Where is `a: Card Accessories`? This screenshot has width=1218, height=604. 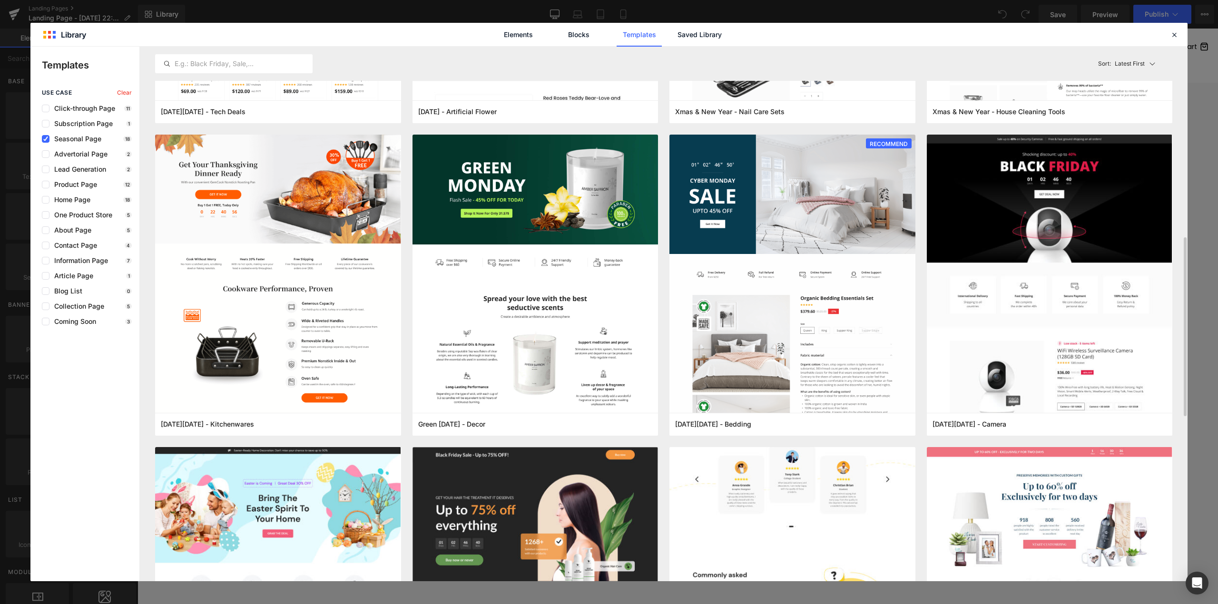 a: Card Accessories is located at coordinates (605, 45).